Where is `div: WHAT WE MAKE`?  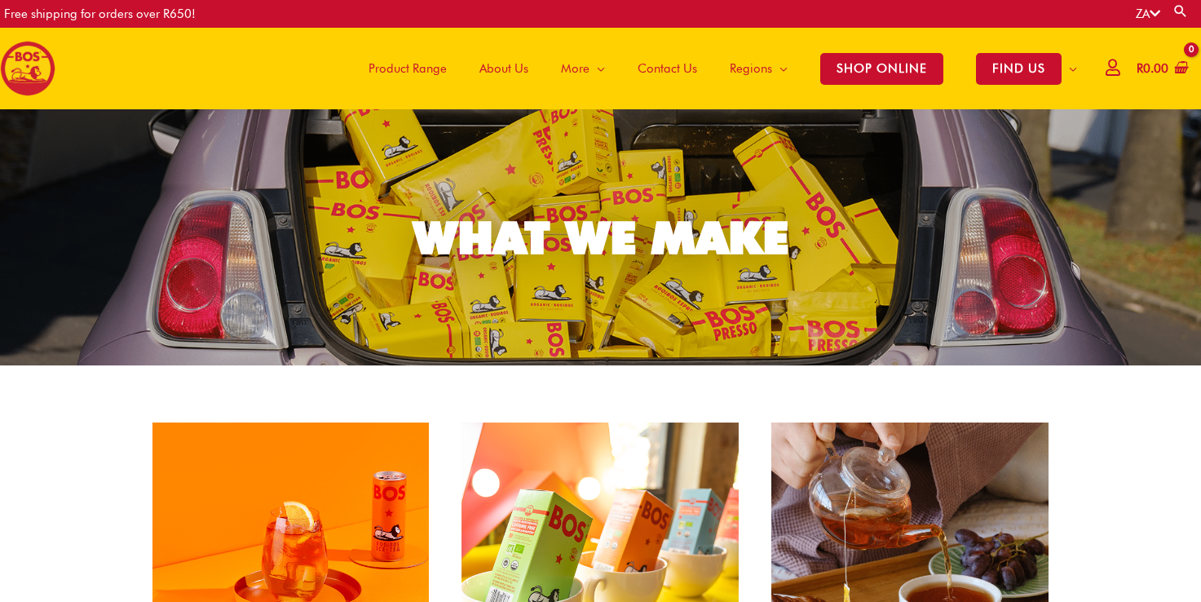
div: WHAT WE MAKE is located at coordinates (601, 237).